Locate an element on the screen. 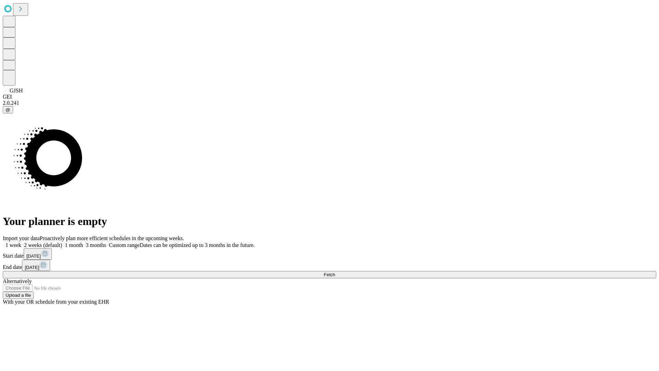 This screenshot has height=371, width=659. span: Custom range is located at coordinates (124, 245).